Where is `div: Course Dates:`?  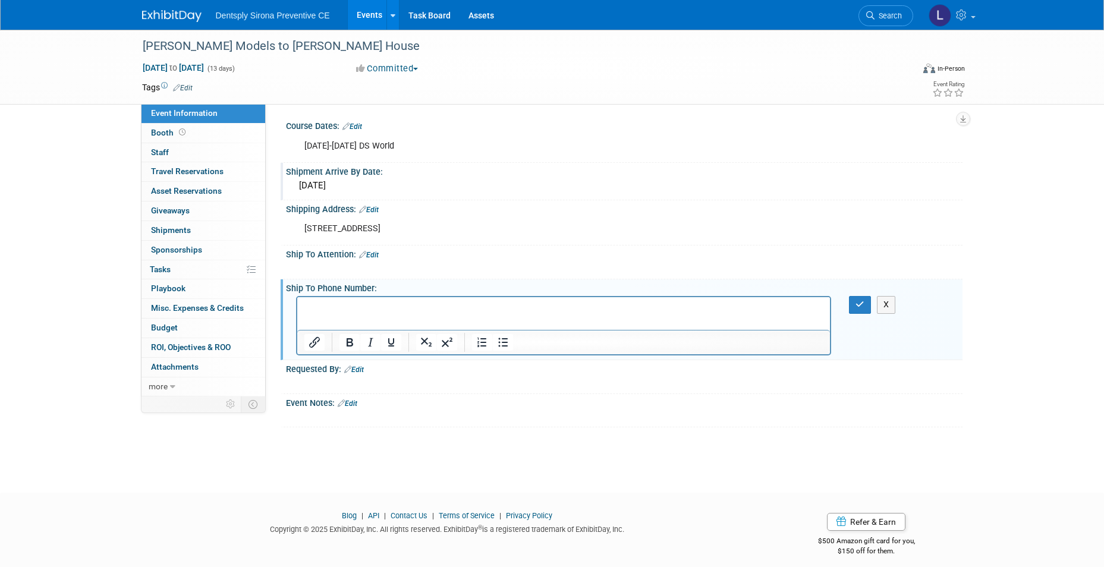
div: Course Dates: is located at coordinates (624, 125).